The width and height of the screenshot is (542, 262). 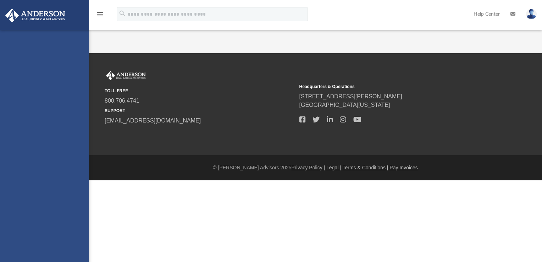 What do you see at coordinates (308, 167) in the screenshot?
I see `a: Privacy Policy |` at bounding box center [308, 167].